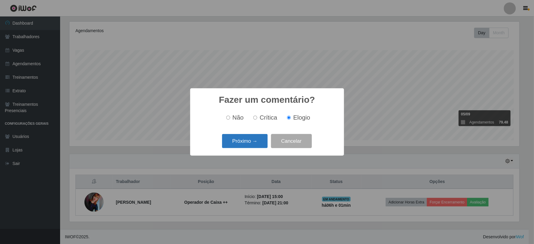 The image size is (534, 244). Describe the element at coordinates (267, 100) in the screenshot. I see `h2: Fazer um comentário?` at that location.